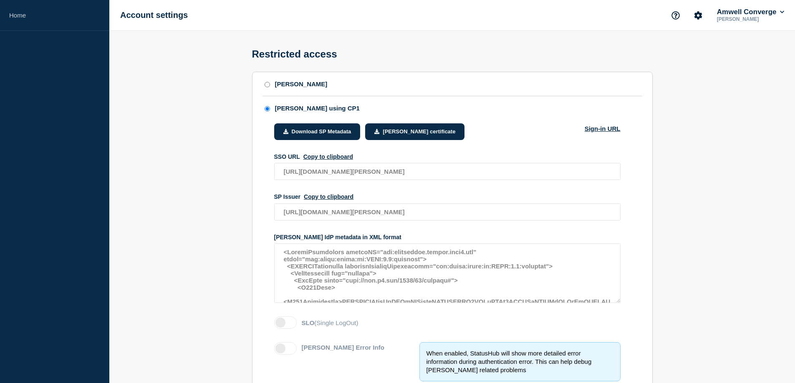 Image resolution: width=795 pixels, height=383 pixels. Describe the element at coordinates (698, 15) in the screenshot. I see `button: Account settings` at that location.